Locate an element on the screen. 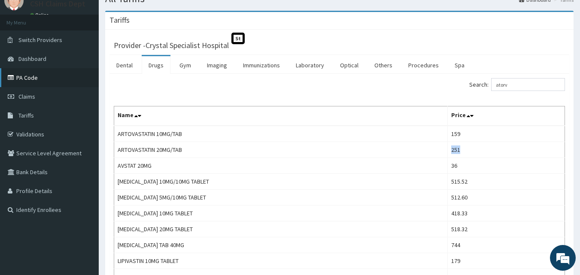 The image size is (580, 275). td: 744 is located at coordinates (506, 245).